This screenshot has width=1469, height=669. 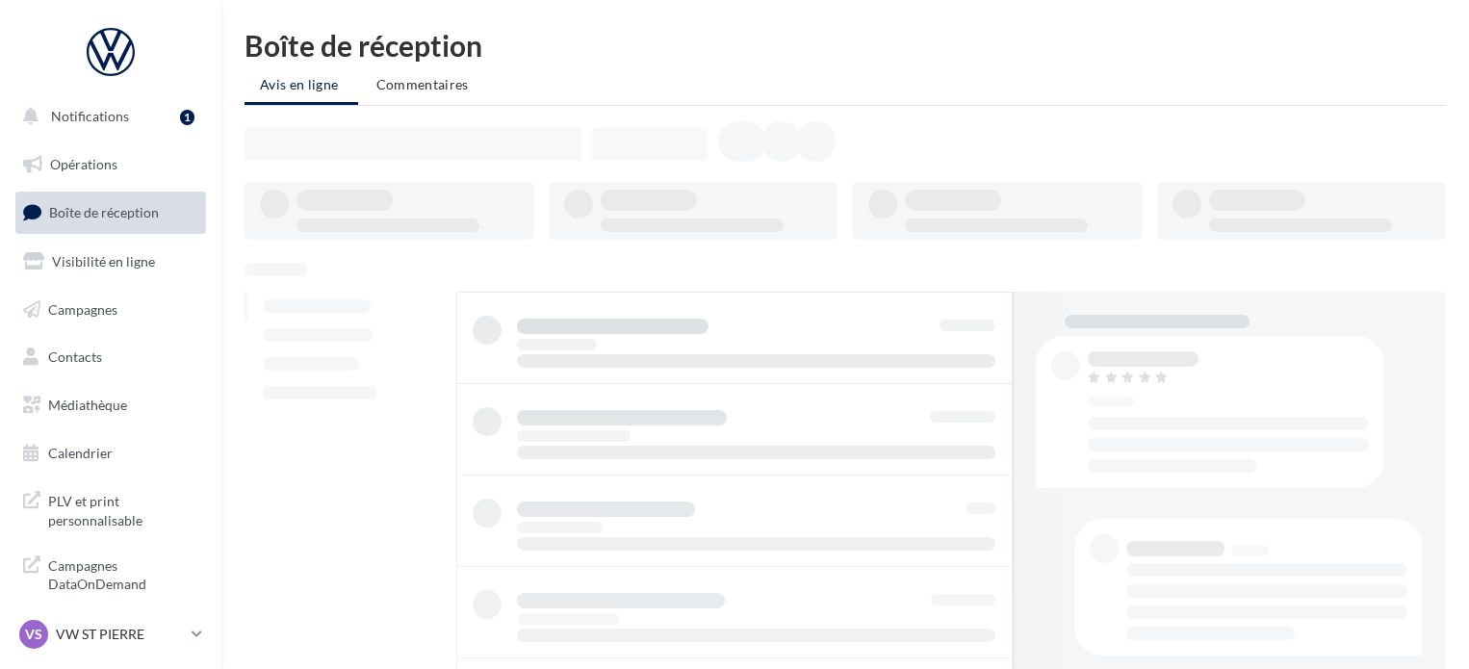 What do you see at coordinates (90, 116) in the screenshot?
I see `span: Notifications` at bounding box center [90, 116].